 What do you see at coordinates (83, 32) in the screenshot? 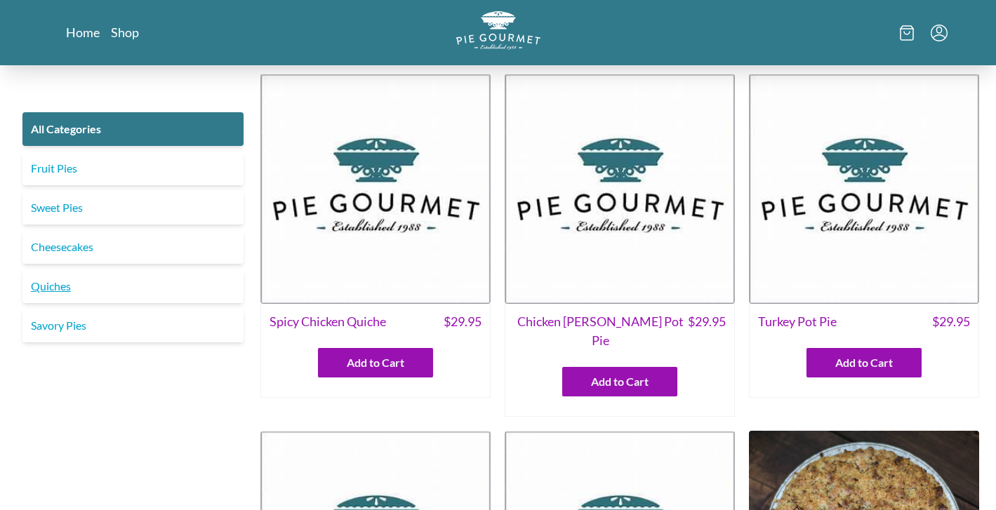
I see `a: Home` at bounding box center [83, 32].